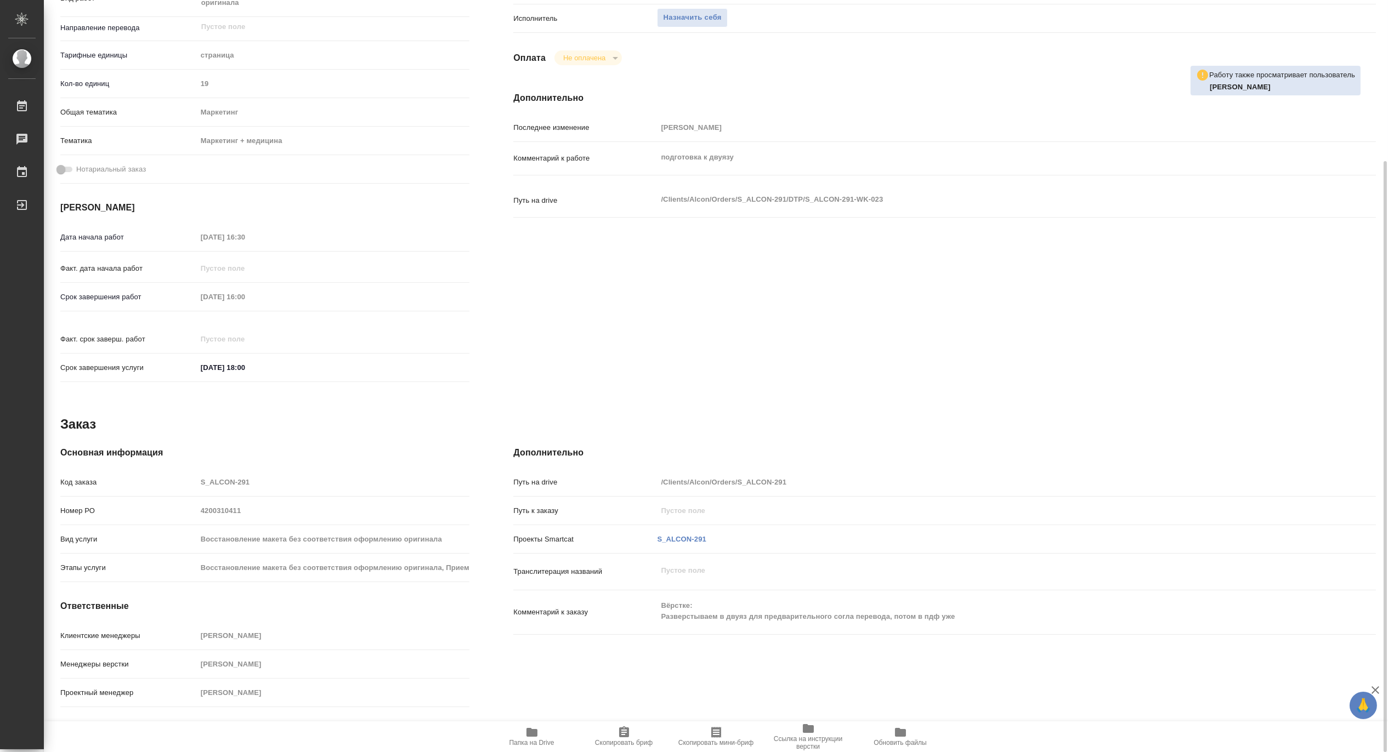 The width and height of the screenshot is (1388, 752). Describe the element at coordinates (585, 540) in the screenshot. I see `p: Проекты Smartcat` at that location.